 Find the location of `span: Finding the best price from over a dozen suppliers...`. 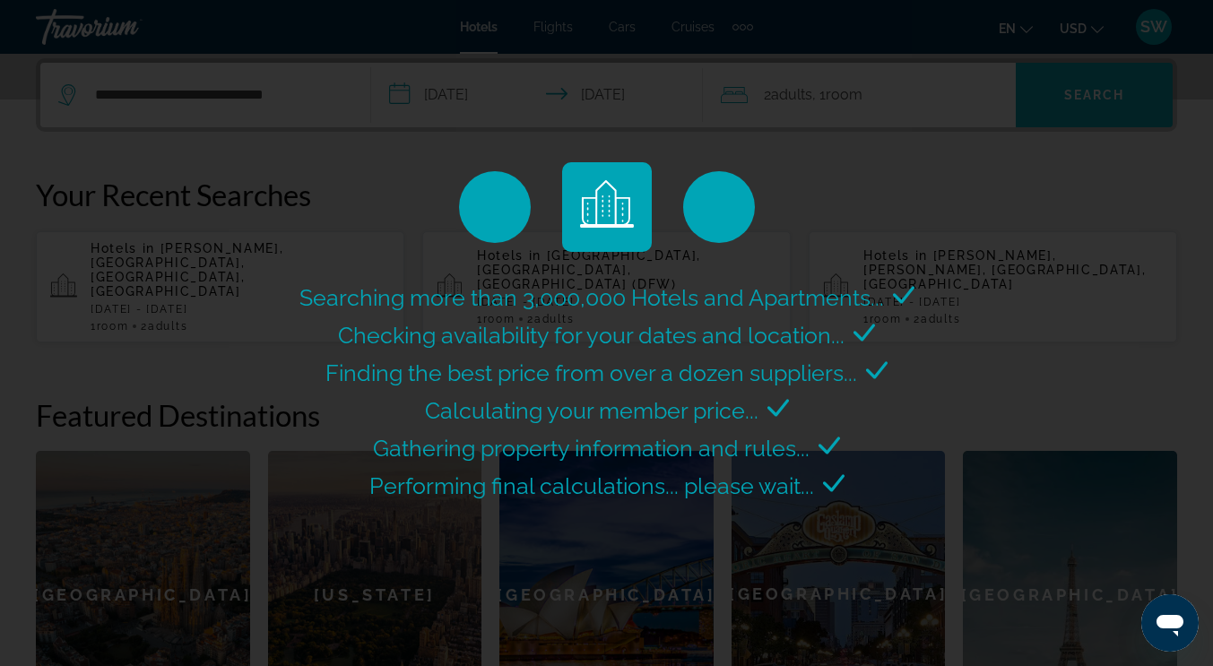

span: Finding the best price from over a dozen suppliers... is located at coordinates (591, 373).